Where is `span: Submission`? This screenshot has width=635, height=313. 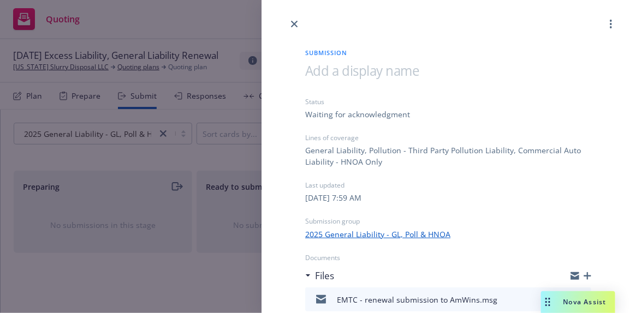 span: Submission is located at coordinates (448, 52).